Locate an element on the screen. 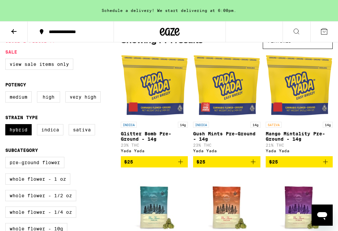  label: Whole Flower - 1/4 oz is located at coordinates (41, 212).